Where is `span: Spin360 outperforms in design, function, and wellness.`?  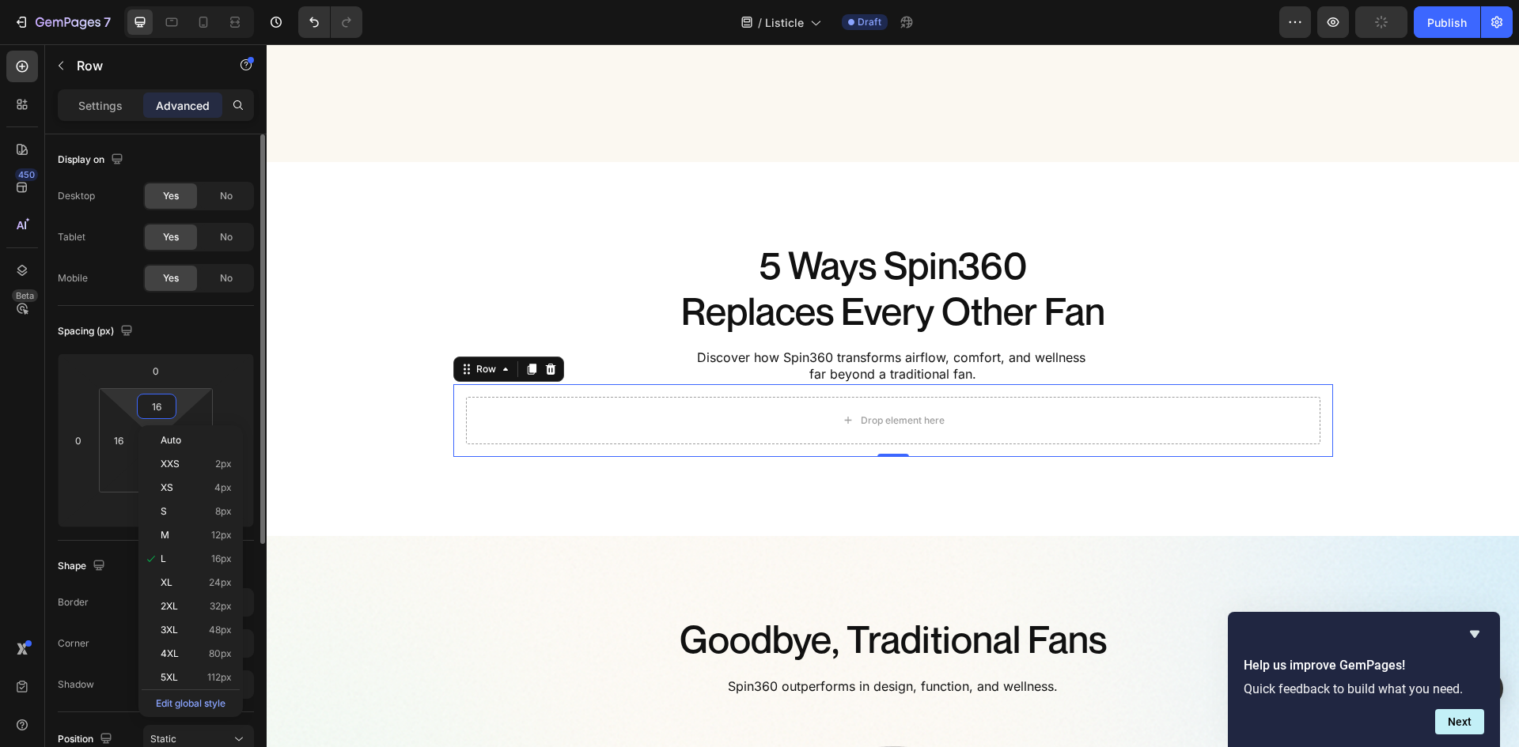
span: Spin360 outperforms in design, function, and wellness. is located at coordinates (626, 642).